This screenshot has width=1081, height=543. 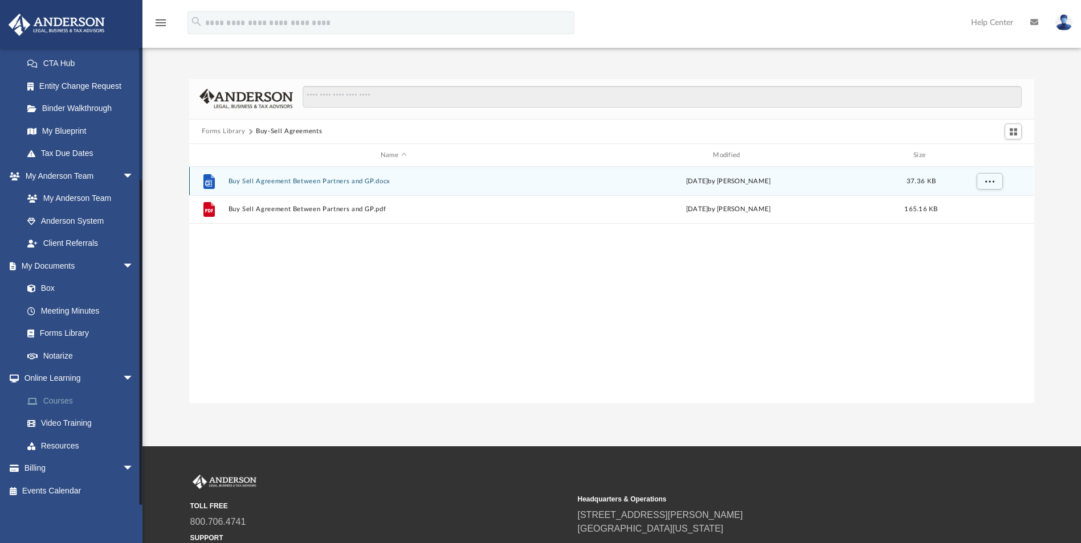 What do you see at coordinates (767, 500) in the screenshot?
I see `small: Headquarters & Operations` at bounding box center [767, 500].